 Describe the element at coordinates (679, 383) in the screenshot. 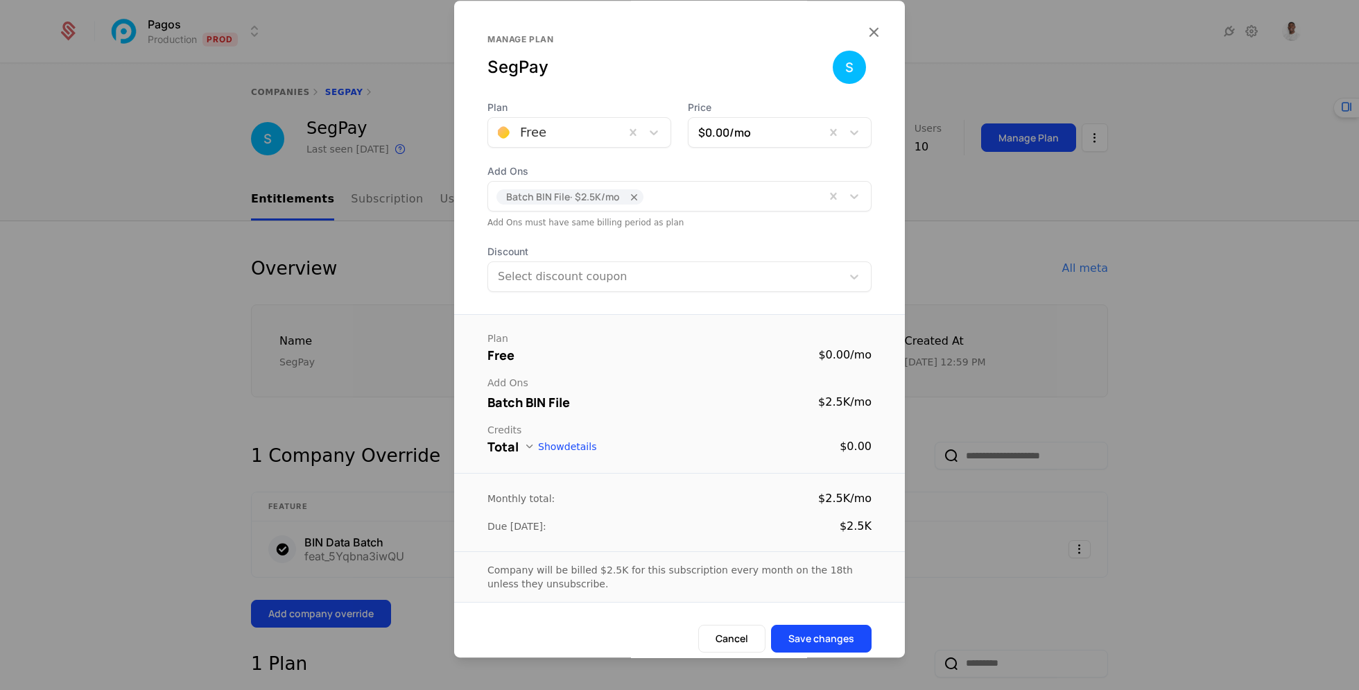

I see `div: Add Ons` at that location.